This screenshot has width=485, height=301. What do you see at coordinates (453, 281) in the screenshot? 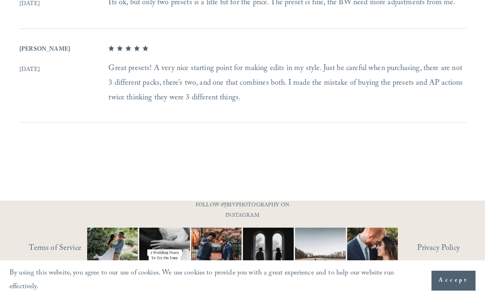
I see `span: Accept` at bounding box center [453, 281].